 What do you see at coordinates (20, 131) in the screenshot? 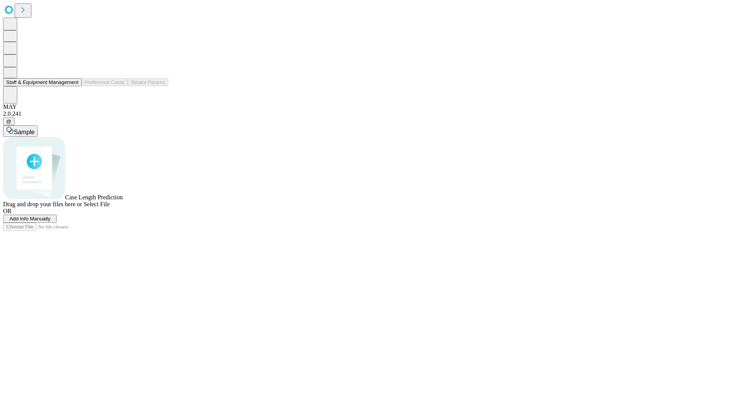
I see `button: Sample` at bounding box center [20, 131].